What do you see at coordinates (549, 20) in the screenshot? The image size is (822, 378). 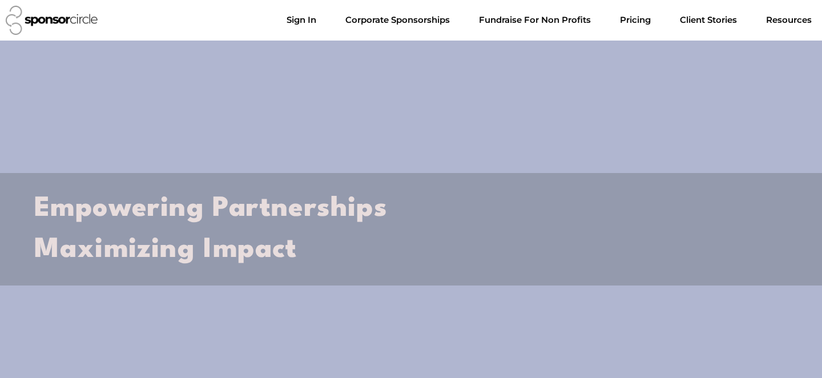 I see `nav: Menu` at bounding box center [549, 20].